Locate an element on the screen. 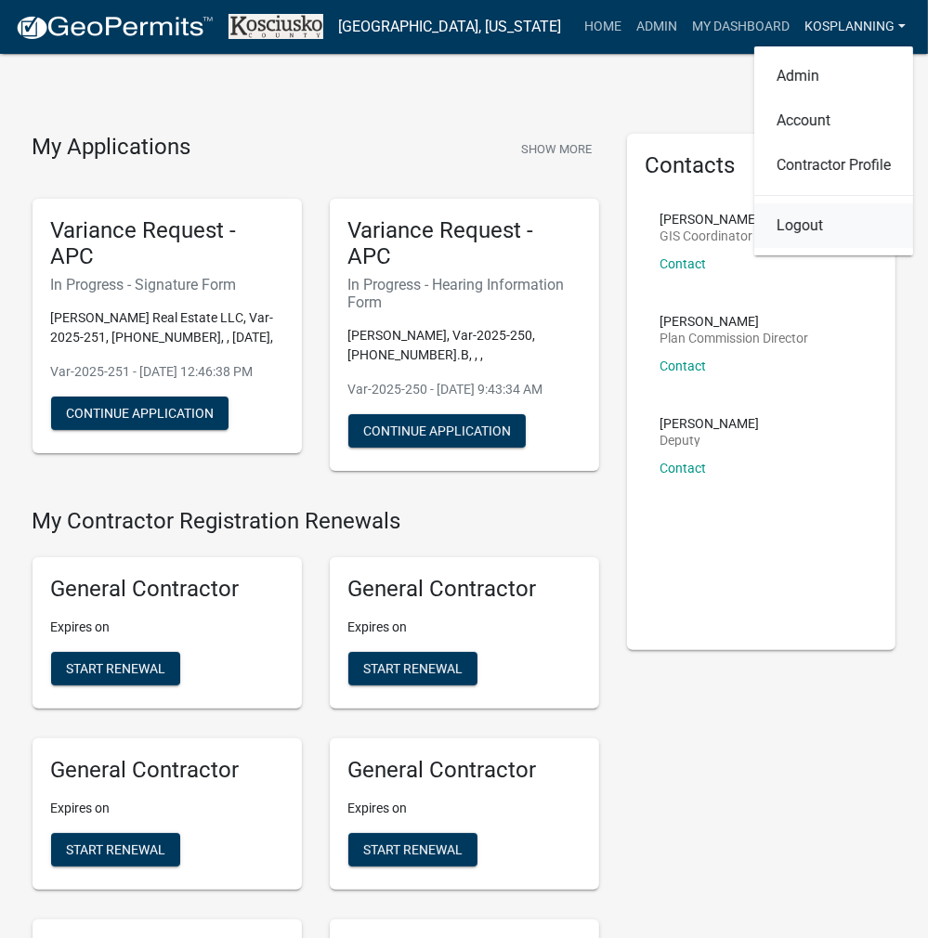 The width and height of the screenshot is (928, 938). p: GIS Coordinator (Auditor's Office) is located at coordinates (756, 236).